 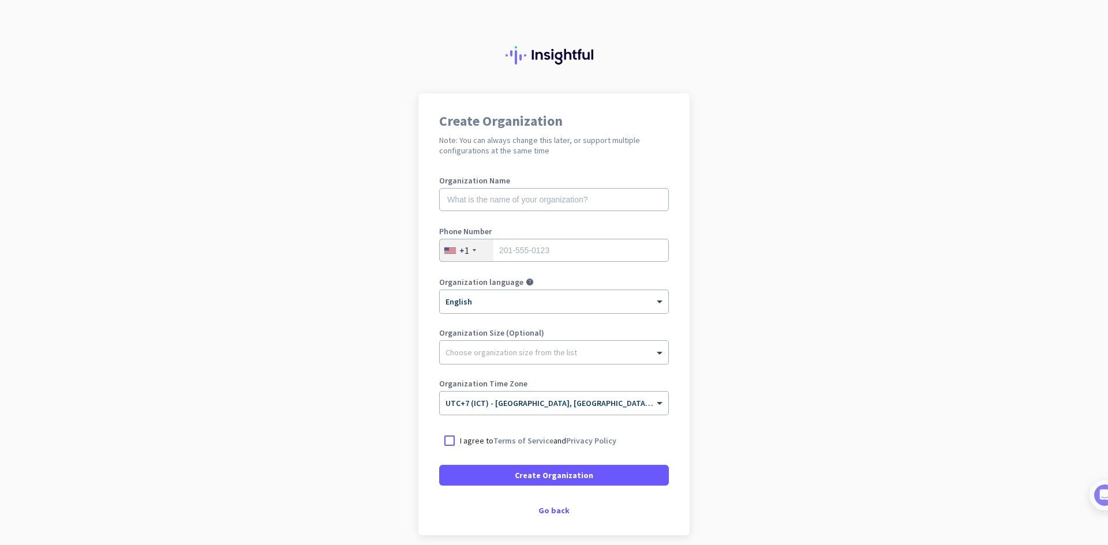 I want to click on a: Terms of Service, so click(x=524, y=441).